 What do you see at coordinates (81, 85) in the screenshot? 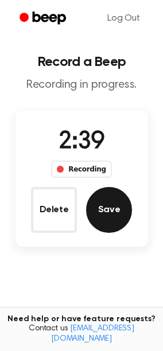
I see `p: Recording in progress.` at bounding box center [81, 85].